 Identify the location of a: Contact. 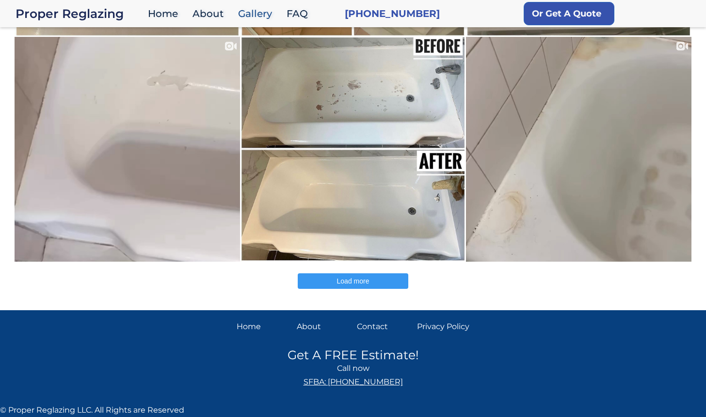
(383, 326).